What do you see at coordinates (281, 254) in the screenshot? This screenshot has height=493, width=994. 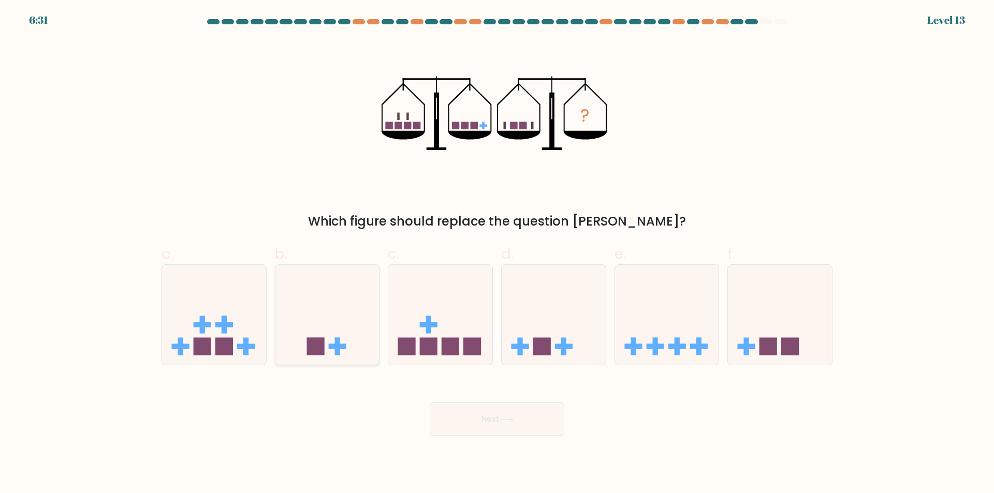 I see `span: b.` at bounding box center [281, 254].